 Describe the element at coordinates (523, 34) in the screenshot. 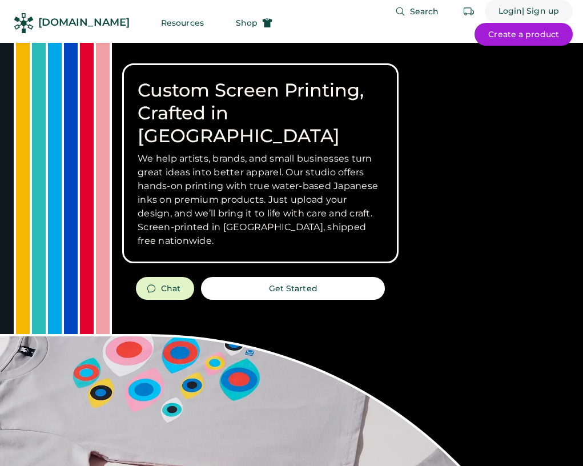

I see `button: Create a product` at that location.